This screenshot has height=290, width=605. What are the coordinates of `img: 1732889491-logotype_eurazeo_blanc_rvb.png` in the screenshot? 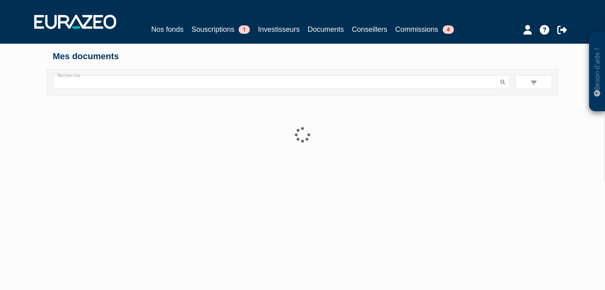 It's located at (75, 22).